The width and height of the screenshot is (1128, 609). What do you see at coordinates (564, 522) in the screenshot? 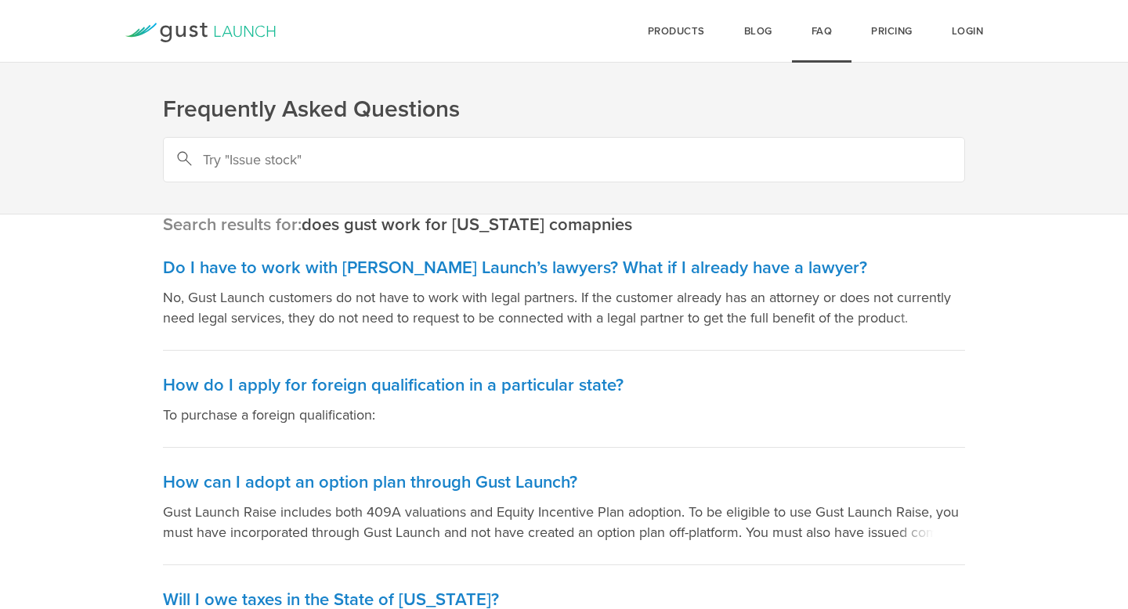
I see `p: Gust Launch Raise includes both 409A valuations and Equity Incentive Plan adoption. To be eligibl...` at bounding box center [564, 522].